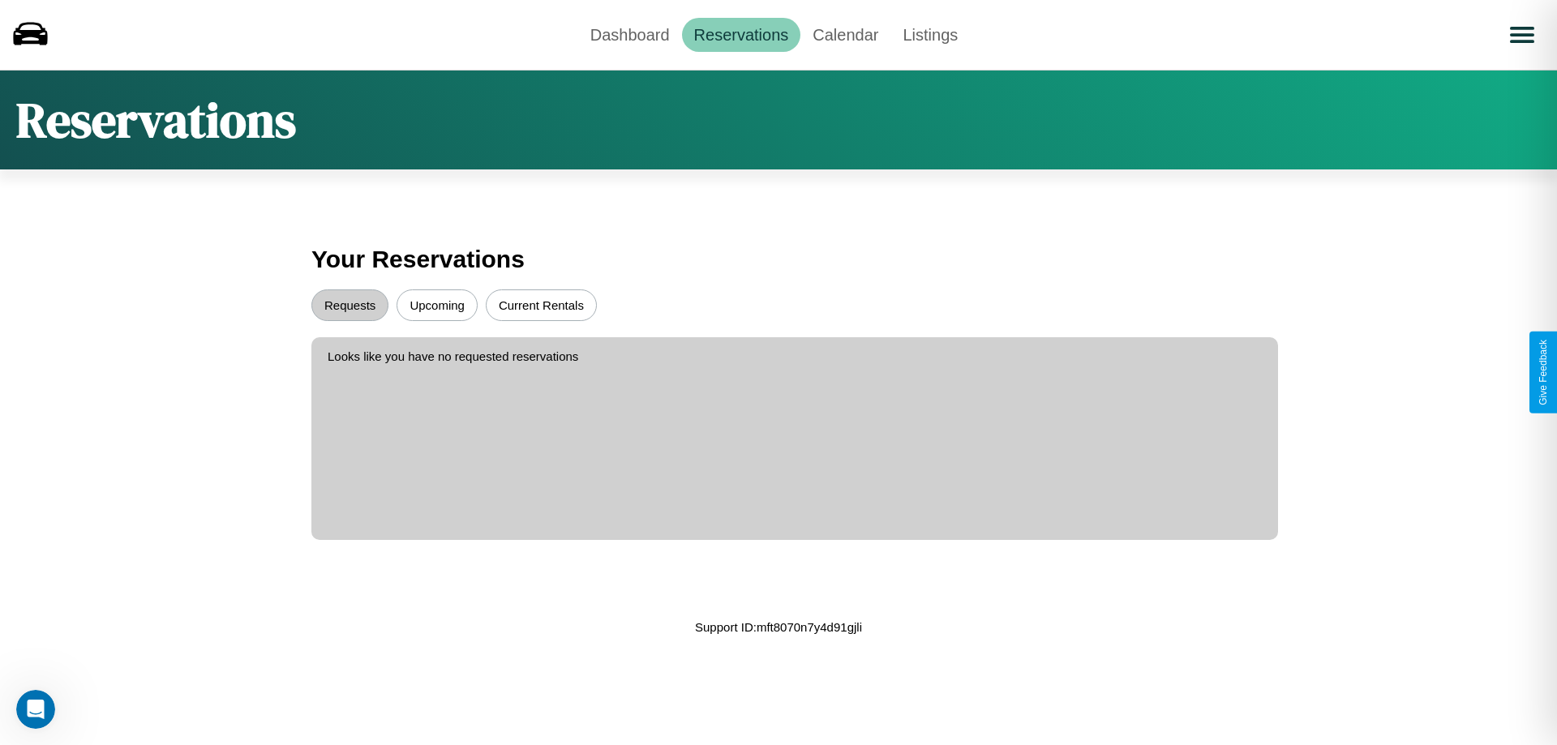  What do you see at coordinates (630, 35) in the screenshot?
I see `a: Dashboard` at bounding box center [630, 35].